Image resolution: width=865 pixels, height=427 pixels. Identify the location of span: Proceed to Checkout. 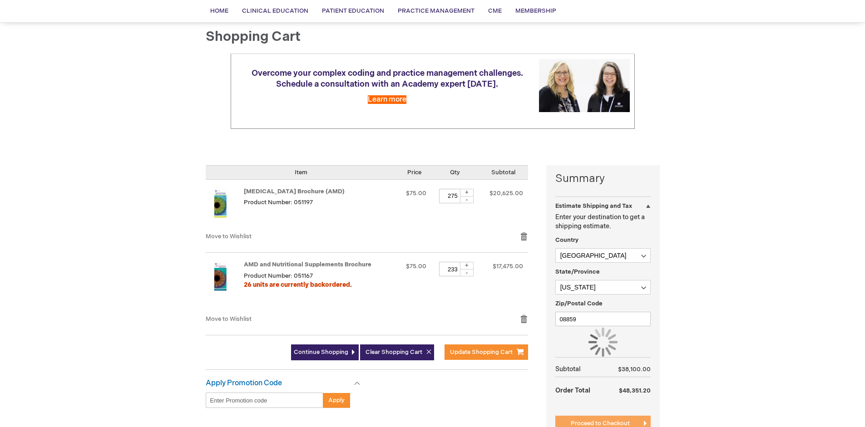
(600, 424).